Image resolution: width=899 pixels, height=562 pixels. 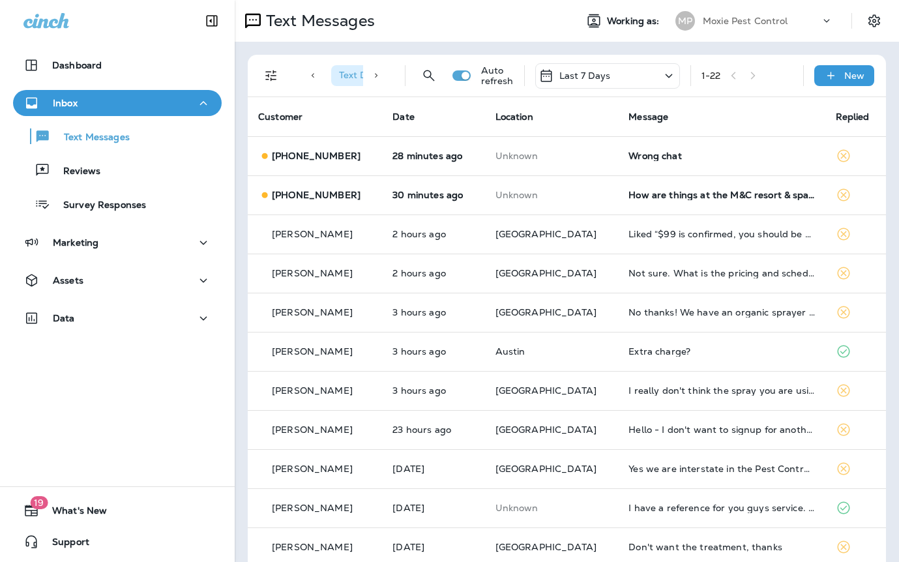 What do you see at coordinates (429, 76) in the screenshot?
I see `button: Search Messages` at bounding box center [429, 76].